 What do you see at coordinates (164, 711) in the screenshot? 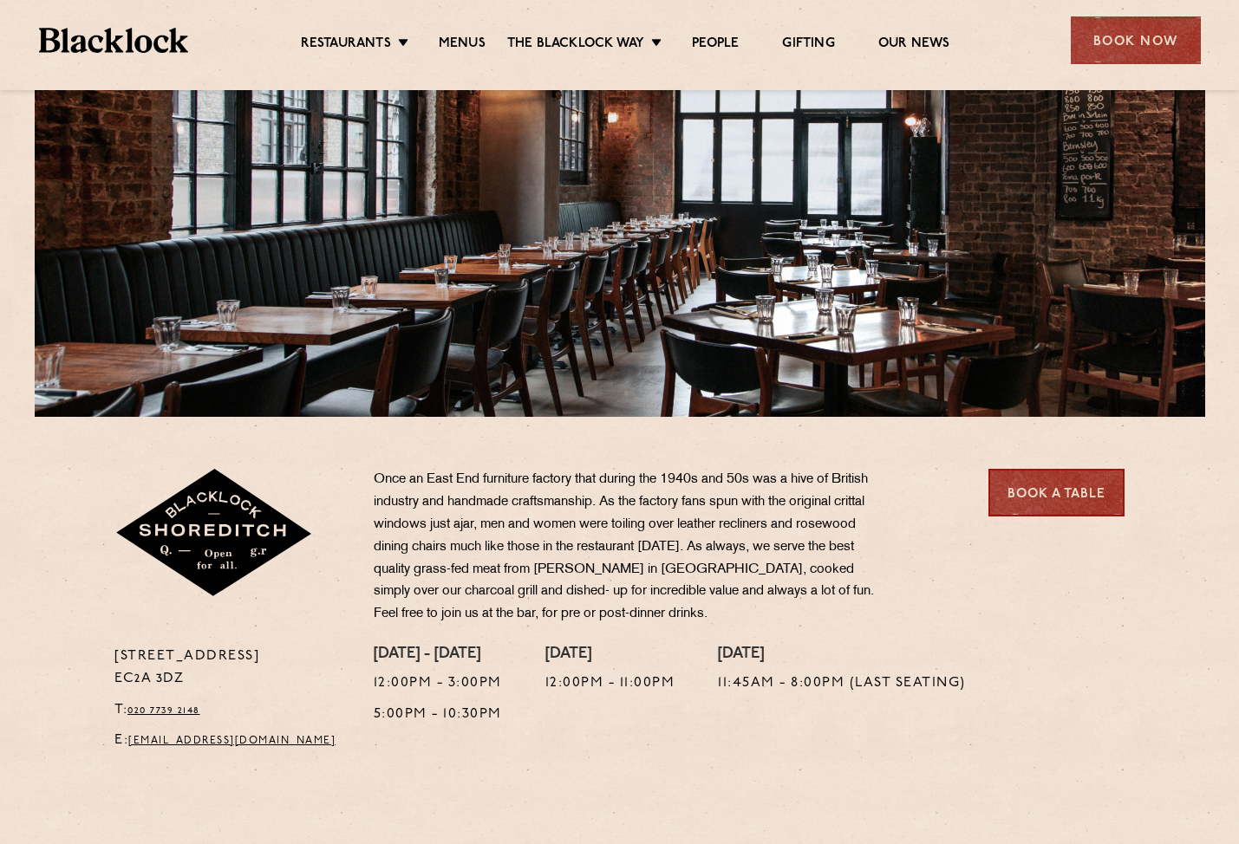
I see `a: 020 7739 2148` at bounding box center [164, 711].